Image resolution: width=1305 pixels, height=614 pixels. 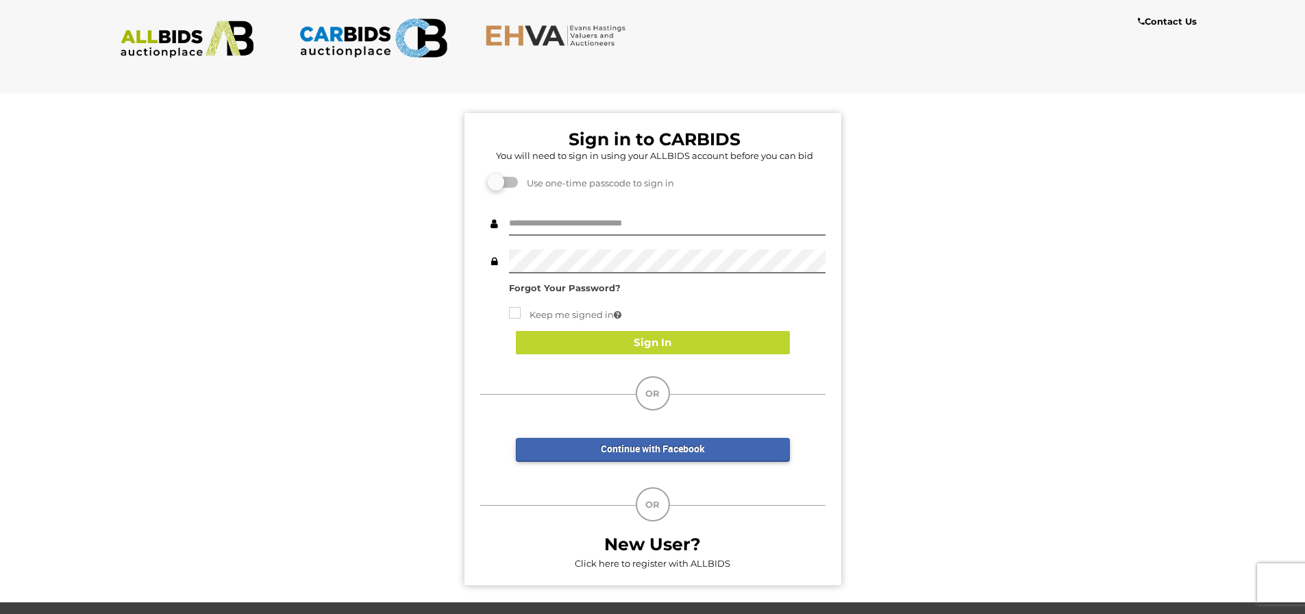 What do you see at coordinates (373, 38) in the screenshot?
I see `img: CARBIDS.com.au` at bounding box center [373, 38].